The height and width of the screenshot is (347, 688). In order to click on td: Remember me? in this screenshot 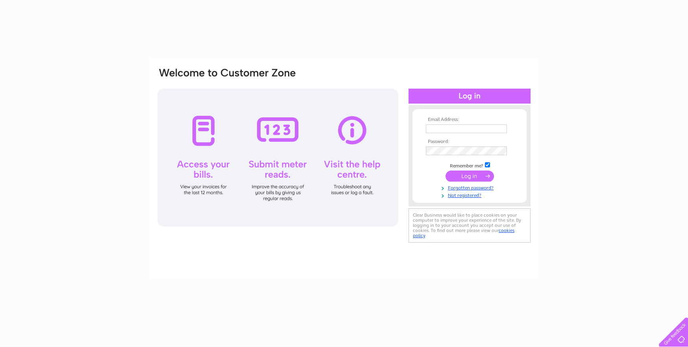, I will do `click(470, 165)`.